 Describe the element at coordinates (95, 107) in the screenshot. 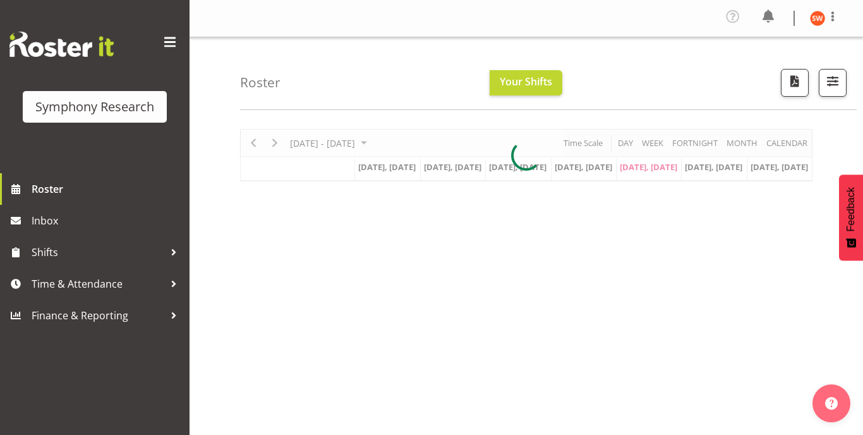

I see `div: Symphony Research` at that location.